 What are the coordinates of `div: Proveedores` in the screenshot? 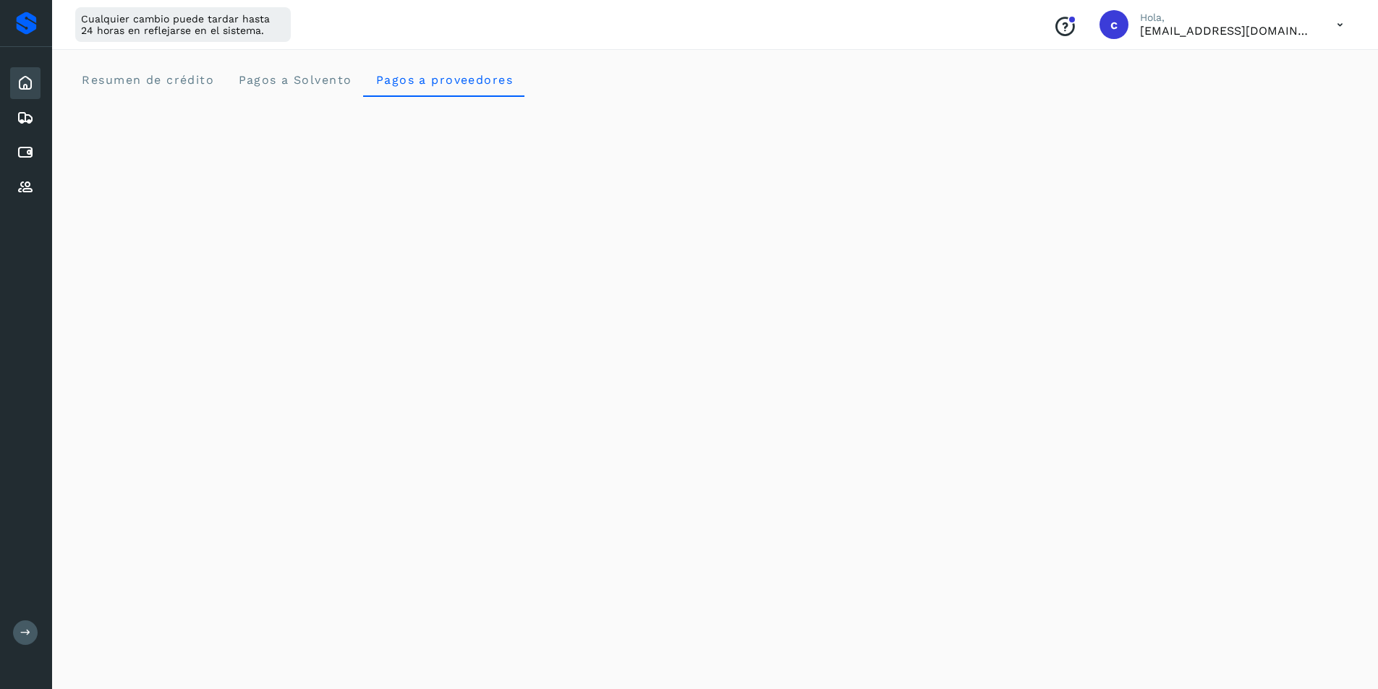 It's located at (25, 187).